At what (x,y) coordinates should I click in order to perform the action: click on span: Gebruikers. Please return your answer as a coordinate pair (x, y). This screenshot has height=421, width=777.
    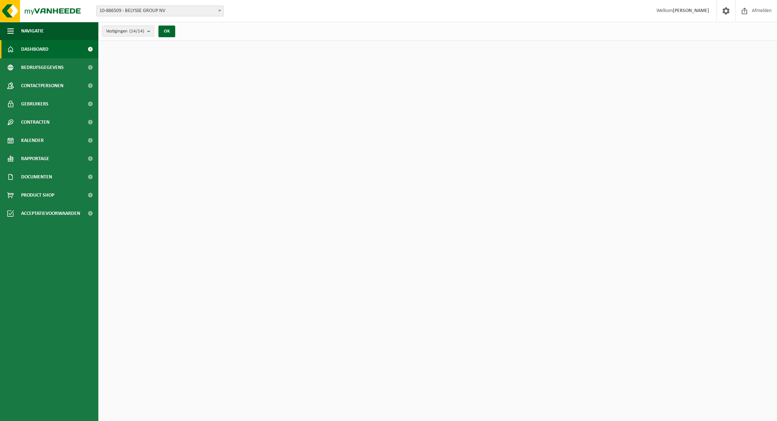
    Looking at the image, I should click on (35, 104).